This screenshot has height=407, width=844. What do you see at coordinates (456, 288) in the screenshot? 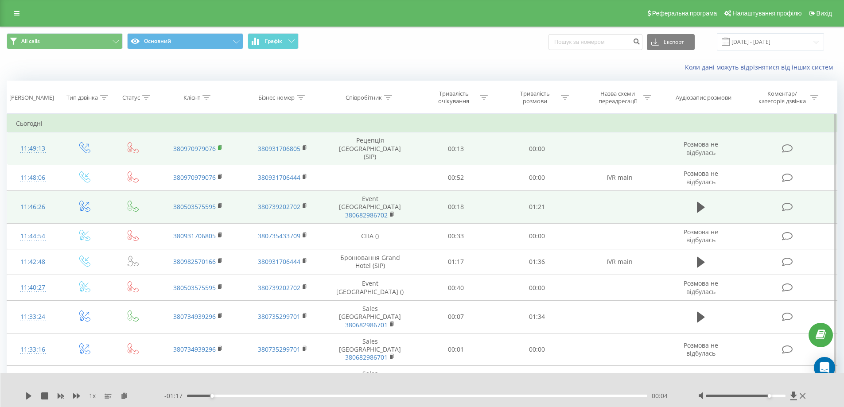
I see `td: 00:40` at bounding box center [456, 288].